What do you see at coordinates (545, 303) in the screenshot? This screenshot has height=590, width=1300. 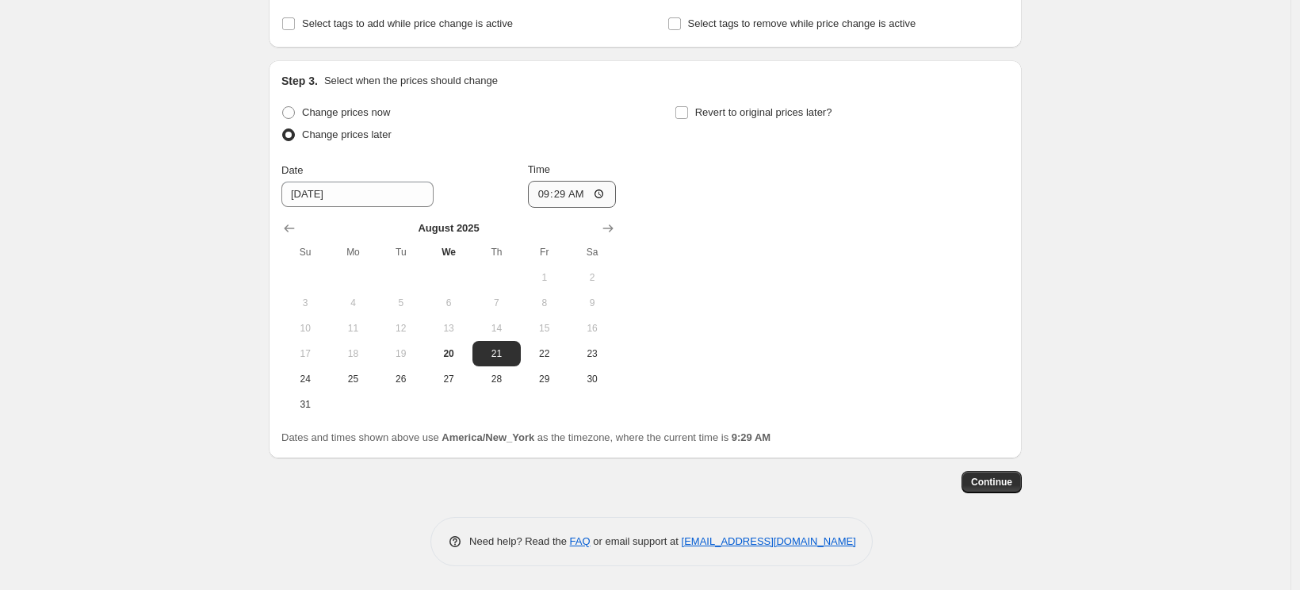 I see `button: Friday August 8 2025` at bounding box center [545, 303].